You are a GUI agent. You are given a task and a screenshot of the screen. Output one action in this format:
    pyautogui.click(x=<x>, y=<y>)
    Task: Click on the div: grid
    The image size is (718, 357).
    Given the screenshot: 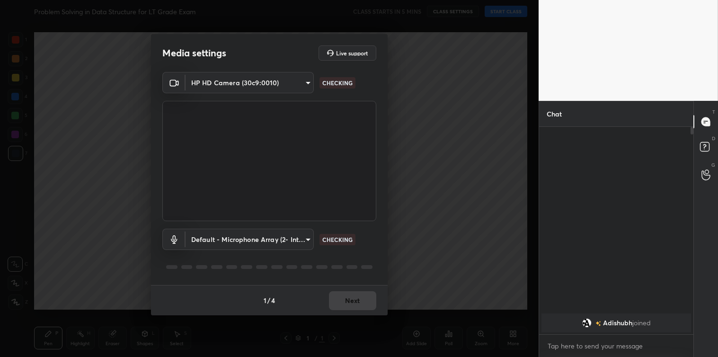 What is the action you would take?
    pyautogui.click(x=616, y=323)
    